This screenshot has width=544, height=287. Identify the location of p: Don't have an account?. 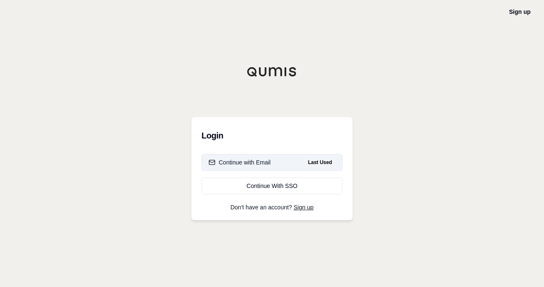
(272, 207).